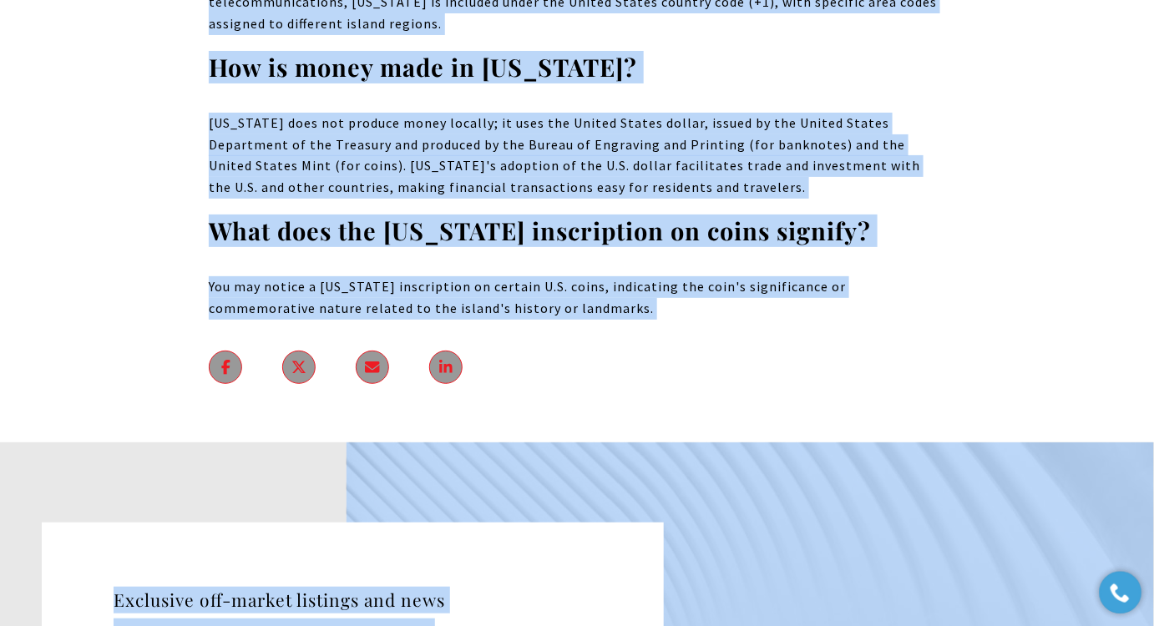  What do you see at coordinates (299, 368) in the screenshot?
I see `a: twitter - open in a new tab` at bounding box center [299, 368].